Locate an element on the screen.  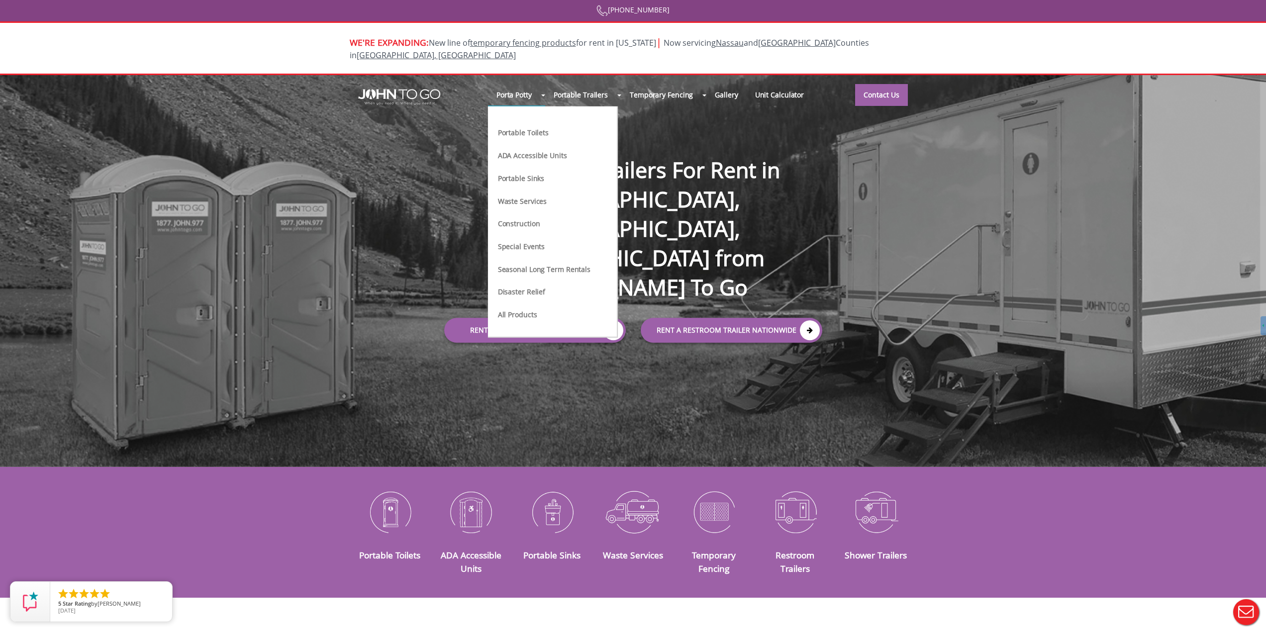
img: Portable-Sinks-icon_N.png is located at coordinates (552, 512).